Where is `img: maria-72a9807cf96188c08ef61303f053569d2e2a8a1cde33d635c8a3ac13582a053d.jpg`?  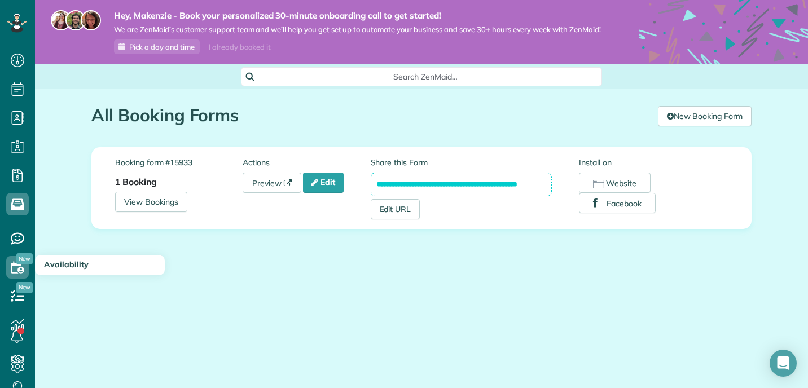 img: maria-72a9807cf96188c08ef61303f053569d2e2a8a1cde33d635c8a3ac13582a053d.jpg is located at coordinates (61, 20).